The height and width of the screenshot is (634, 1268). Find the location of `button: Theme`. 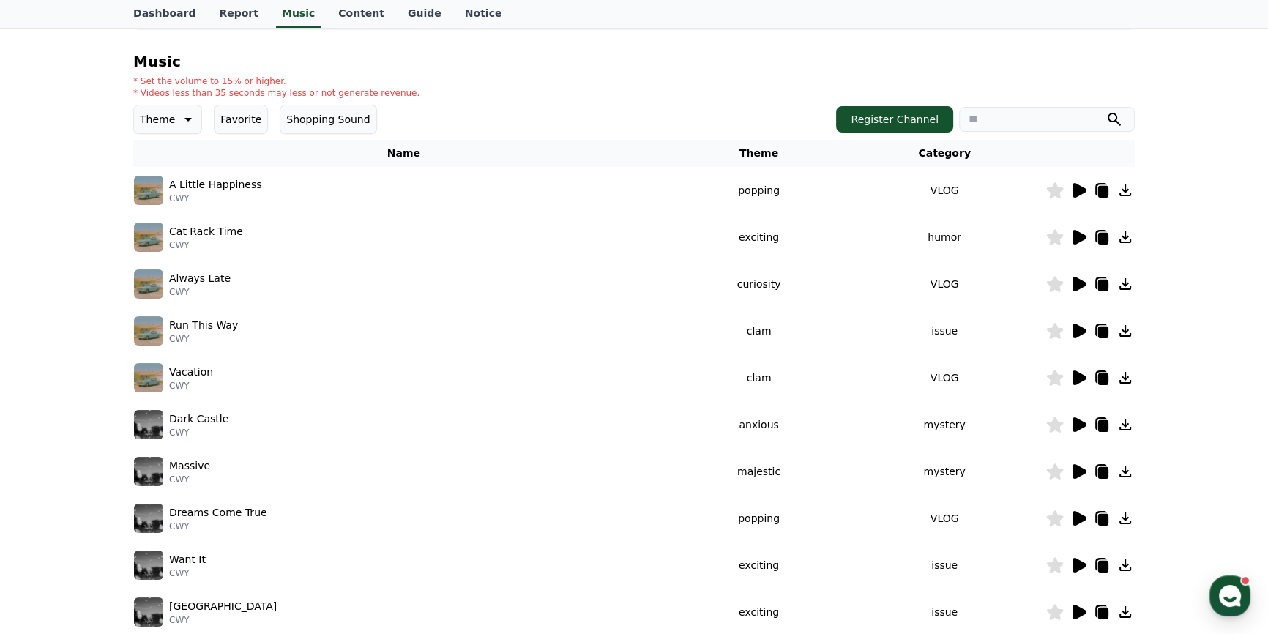

button: Theme is located at coordinates (168, 119).